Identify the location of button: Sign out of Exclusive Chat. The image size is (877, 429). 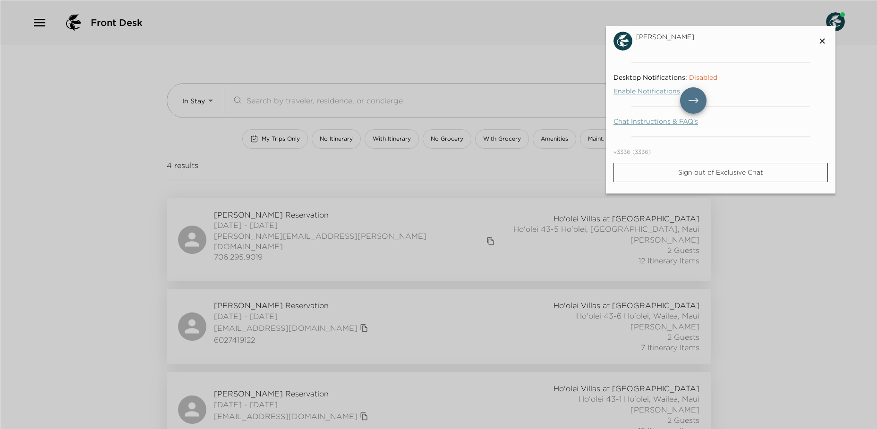
(721, 172).